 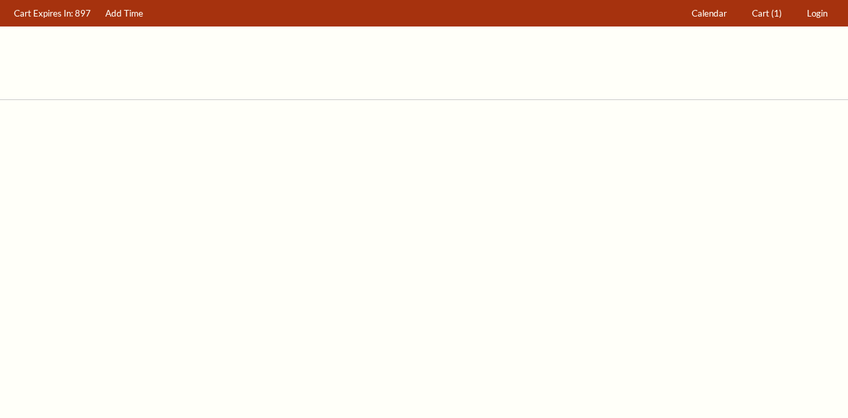 What do you see at coordinates (761, 13) in the screenshot?
I see `span: Cart` at bounding box center [761, 13].